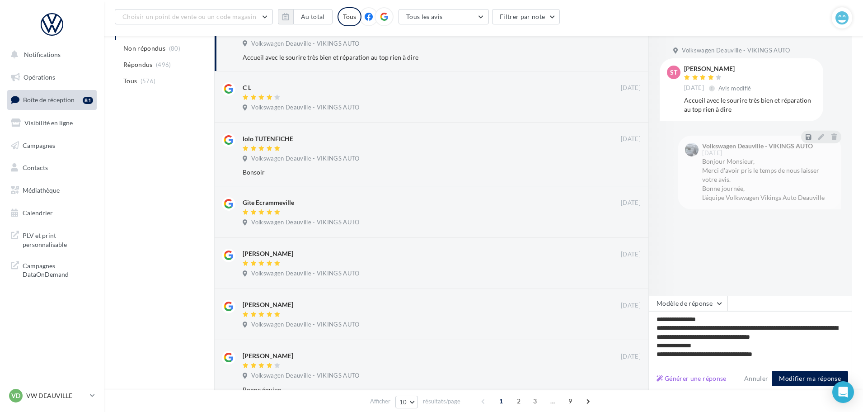  I want to click on span: 2, so click(519, 401).